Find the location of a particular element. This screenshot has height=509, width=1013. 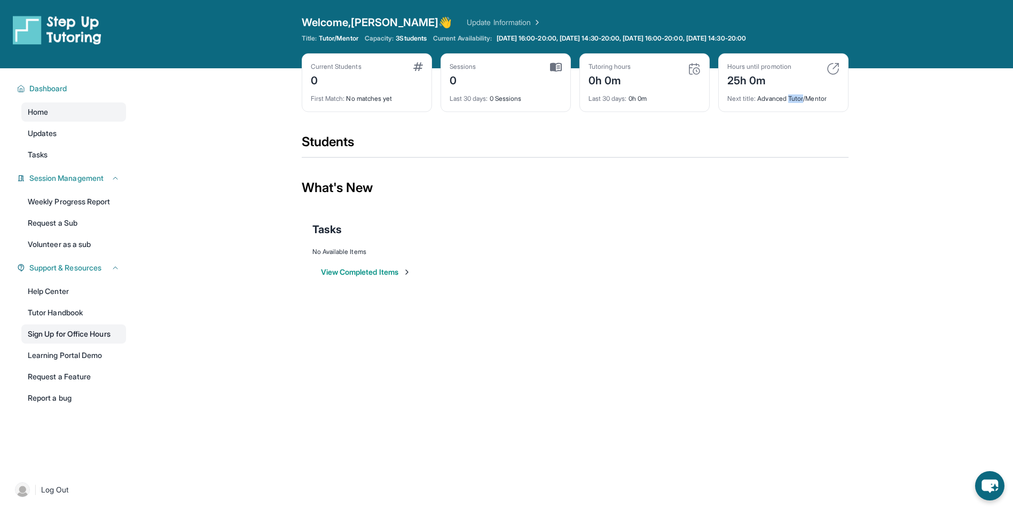

button: chat-button is located at coordinates (989, 486).